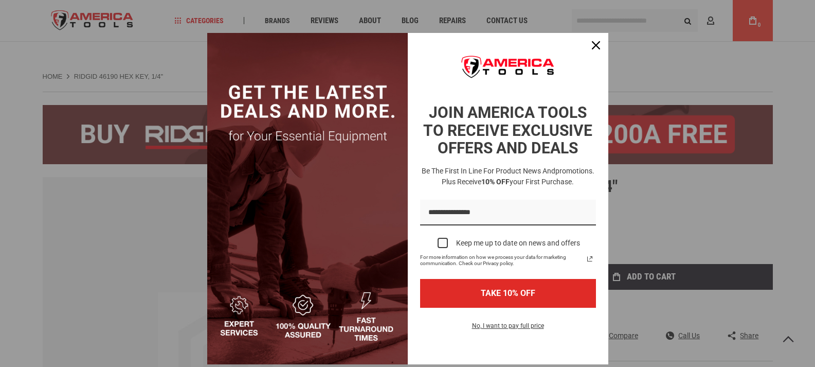 The width and height of the screenshot is (815, 367). Describe the element at coordinates (518, 243) in the screenshot. I see `div: Keep me up to date on news and offers` at that location.